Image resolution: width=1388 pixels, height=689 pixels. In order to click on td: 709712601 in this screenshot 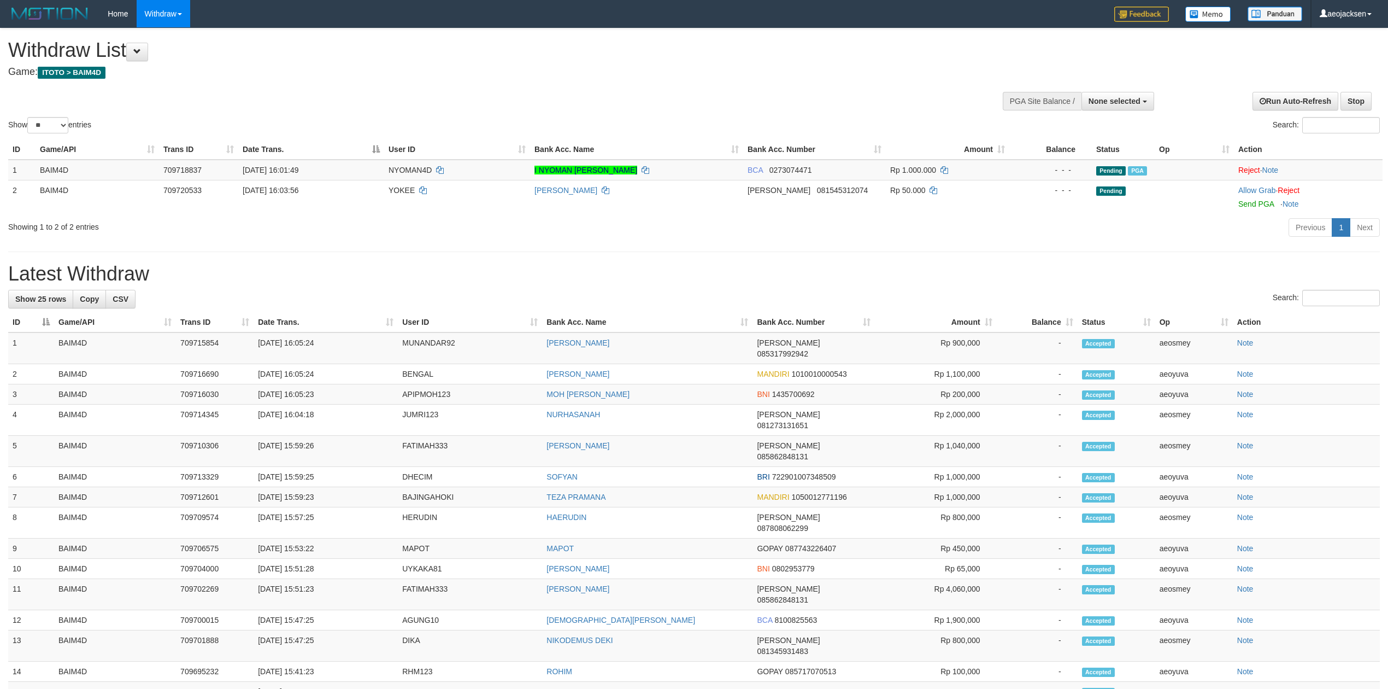, I will do `click(215, 497)`.